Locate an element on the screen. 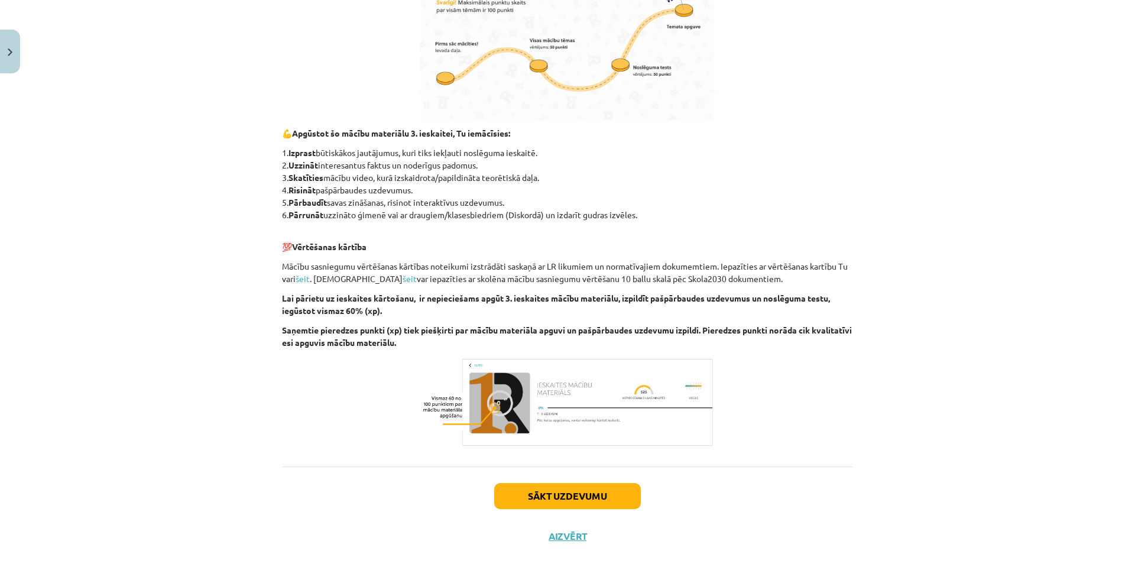 The image size is (1135, 586). button: Aizvērt is located at coordinates (567, 536).